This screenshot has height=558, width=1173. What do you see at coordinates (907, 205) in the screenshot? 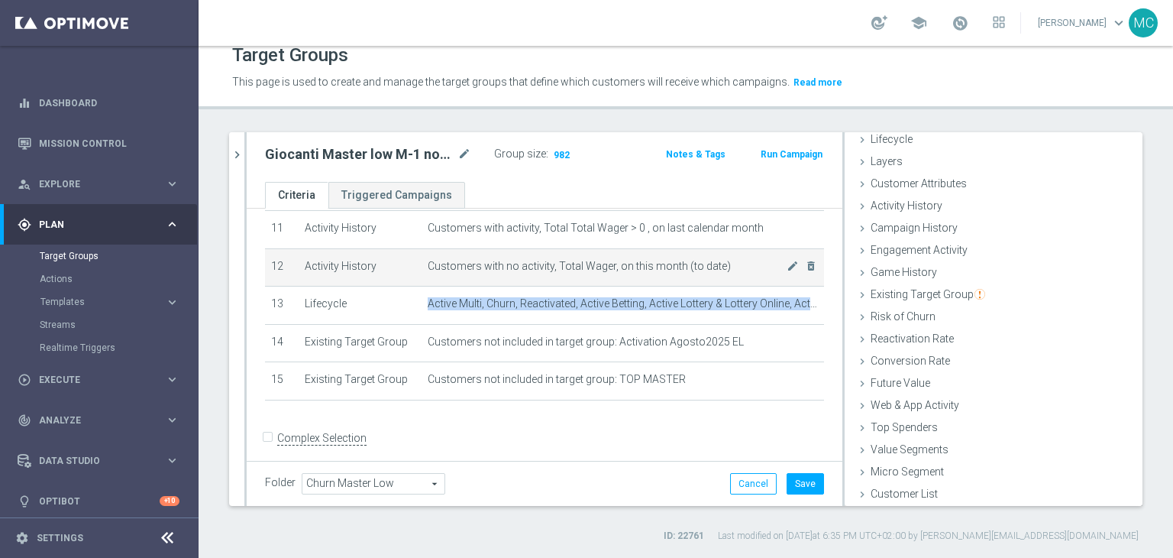
I see `span: Activity History` at bounding box center [907, 205].